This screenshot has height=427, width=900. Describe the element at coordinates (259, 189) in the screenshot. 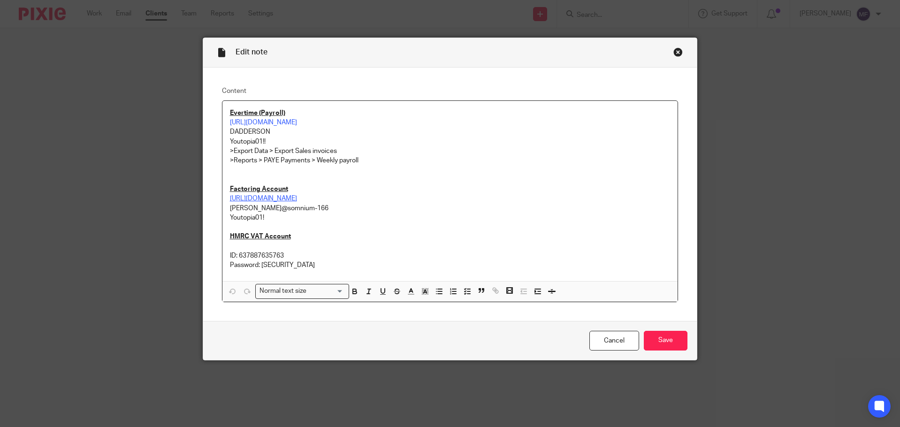

I see `u: Factoring Account` at that location.